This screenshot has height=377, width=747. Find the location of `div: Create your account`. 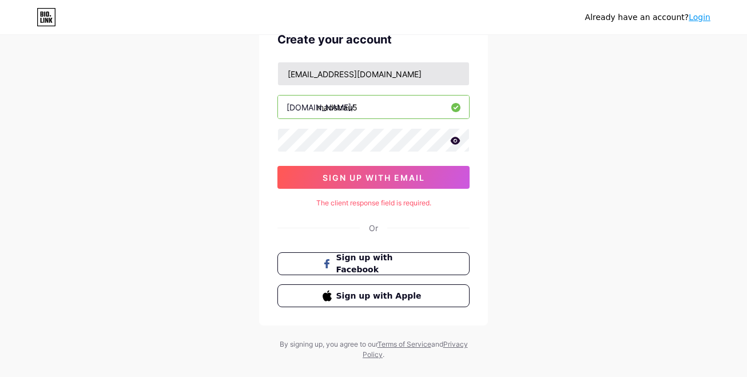

div: Create your account is located at coordinates (374, 39).